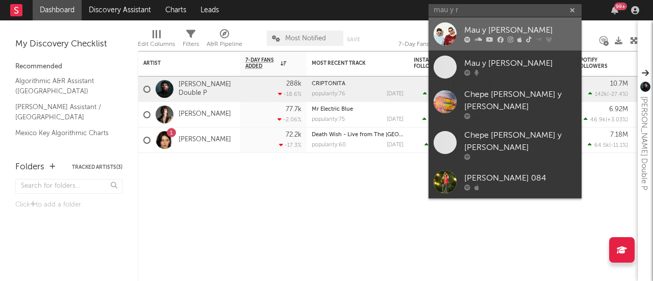 The image size is (653, 281). I want to click on input: Search for folders..., so click(69, 186).